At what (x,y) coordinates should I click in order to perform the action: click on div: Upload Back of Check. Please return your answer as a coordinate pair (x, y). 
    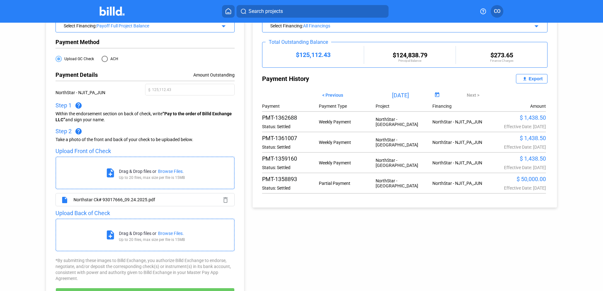
    Looking at the image, I should click on (145, 213).